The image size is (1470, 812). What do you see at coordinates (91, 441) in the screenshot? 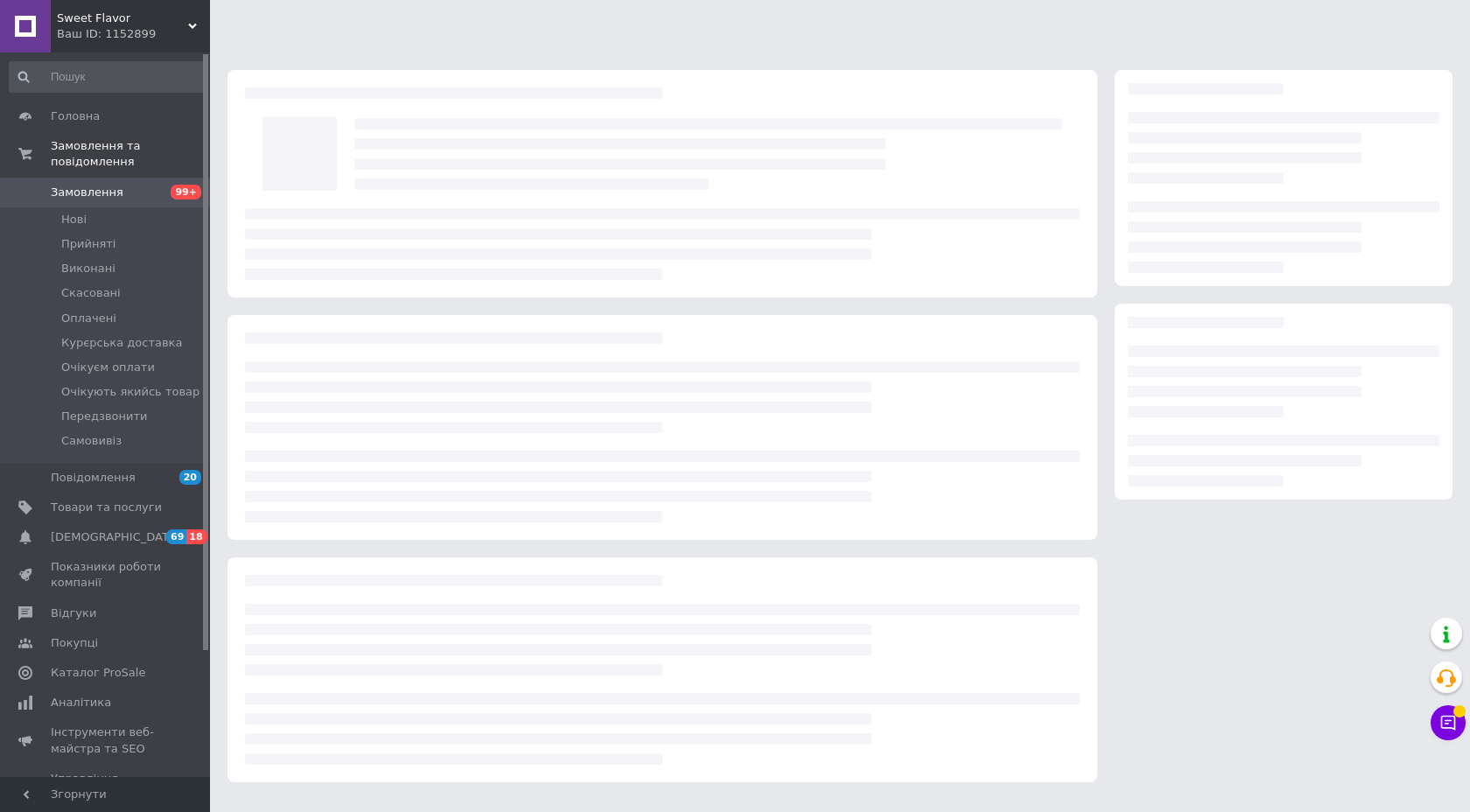
I see `span: Самовивіз` at bounding box center [91, 441].